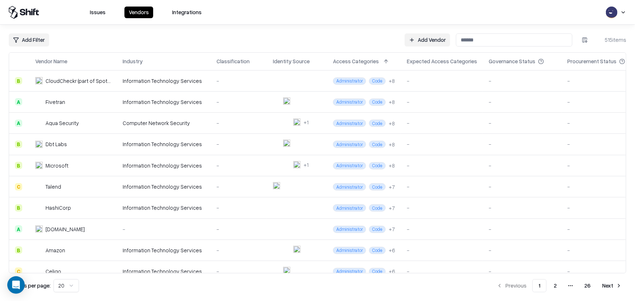 This screenshot has height=301, width=635. What do you see at coordinates (392, 250) in the screenshot?
I see `button: +6` at bounding box center [392, 250].